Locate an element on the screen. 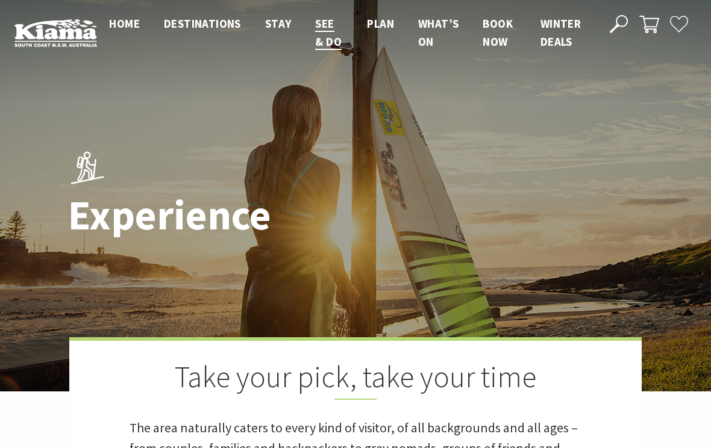 The image size is (711, 448). span: What’s On is located at coordinates (438, 33).